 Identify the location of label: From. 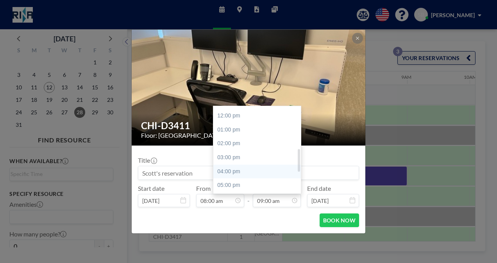
(203, 189).